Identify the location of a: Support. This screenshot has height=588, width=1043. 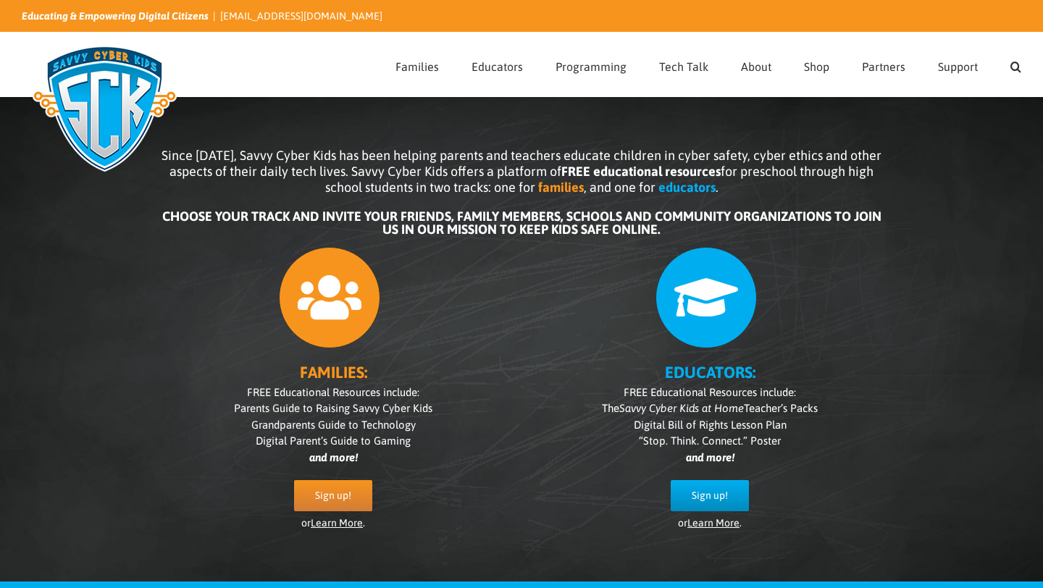
(958, 64).